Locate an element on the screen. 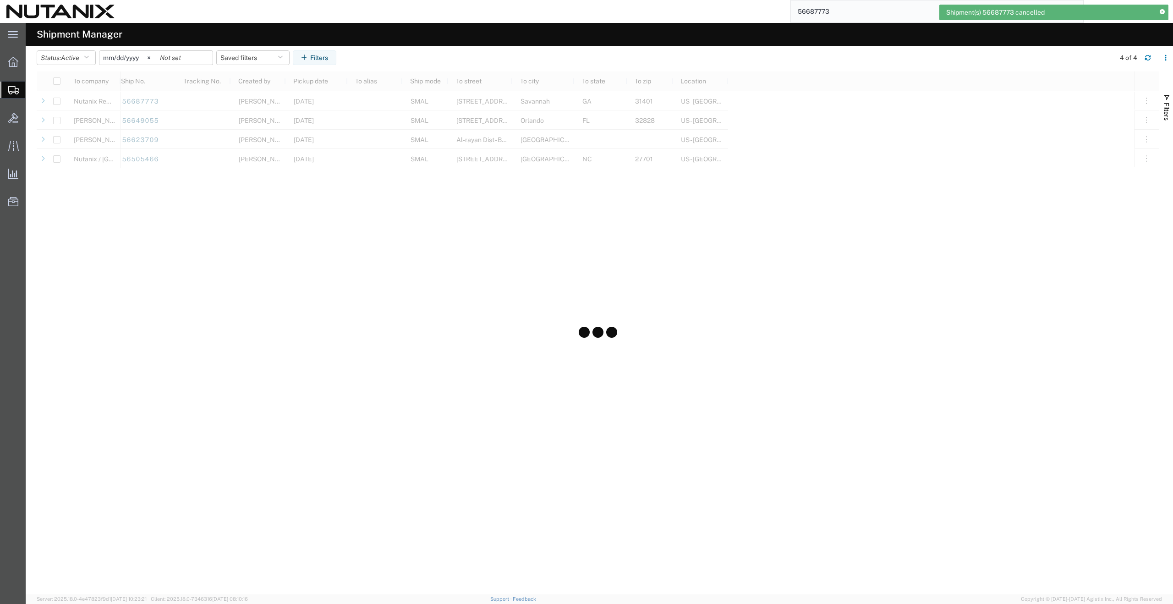  button: Filters is located at coordinates (314, 58).